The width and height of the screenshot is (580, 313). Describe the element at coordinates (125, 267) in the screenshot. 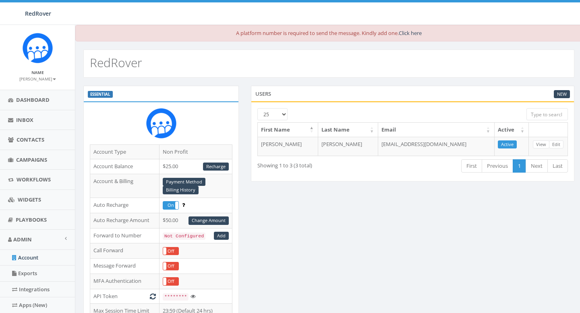

I see `td: Message Forward` at that location.